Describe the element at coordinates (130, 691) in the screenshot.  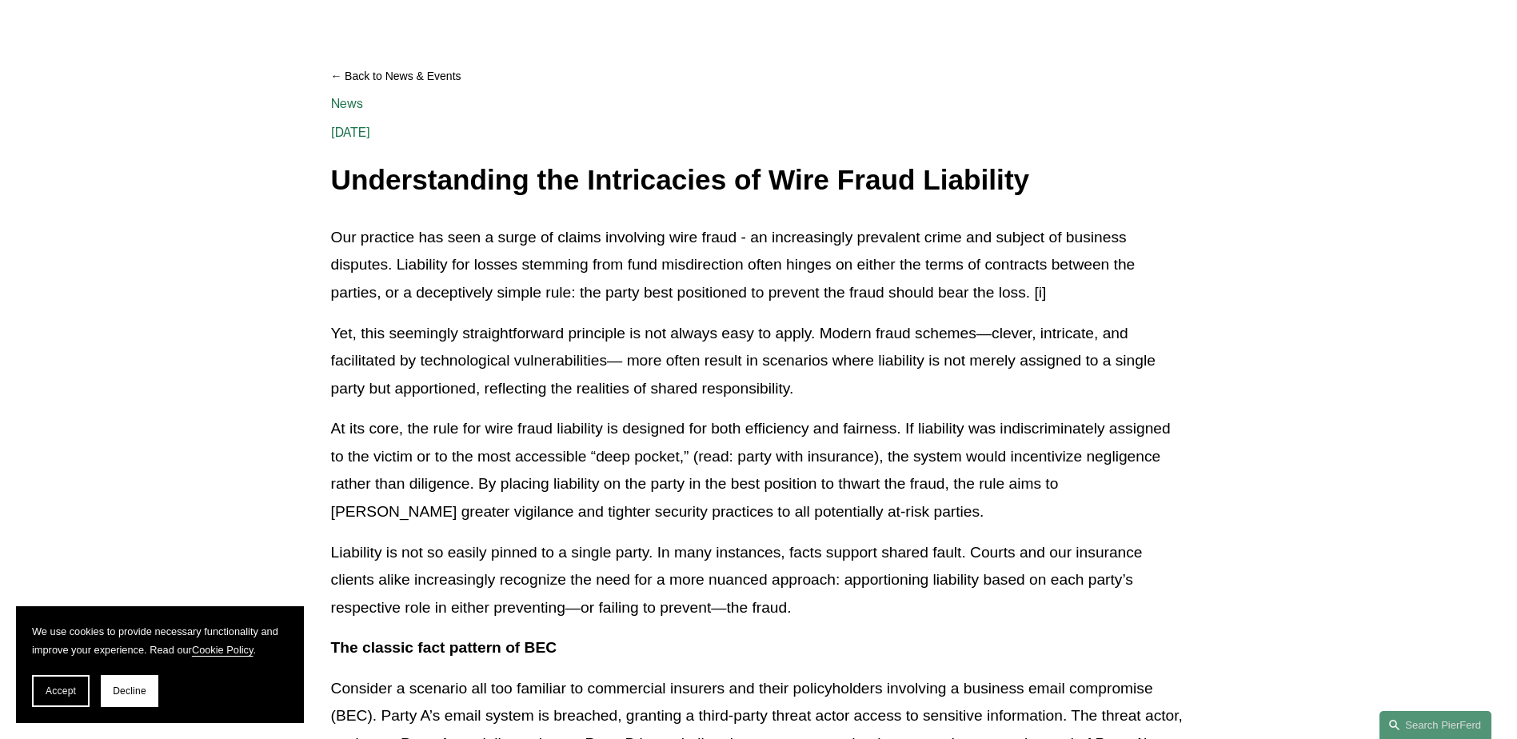
I see `span: Decline` at that location.